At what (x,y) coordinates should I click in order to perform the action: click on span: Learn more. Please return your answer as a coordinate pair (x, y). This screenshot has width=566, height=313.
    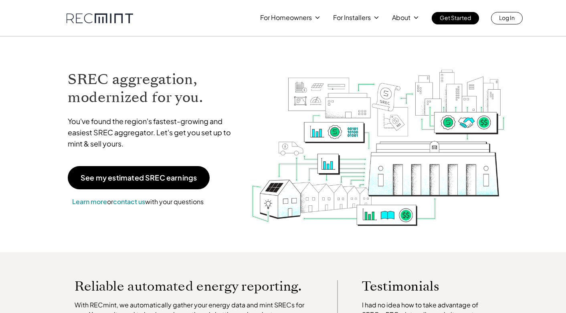
    Looking at the image, I should click on (89, 201).